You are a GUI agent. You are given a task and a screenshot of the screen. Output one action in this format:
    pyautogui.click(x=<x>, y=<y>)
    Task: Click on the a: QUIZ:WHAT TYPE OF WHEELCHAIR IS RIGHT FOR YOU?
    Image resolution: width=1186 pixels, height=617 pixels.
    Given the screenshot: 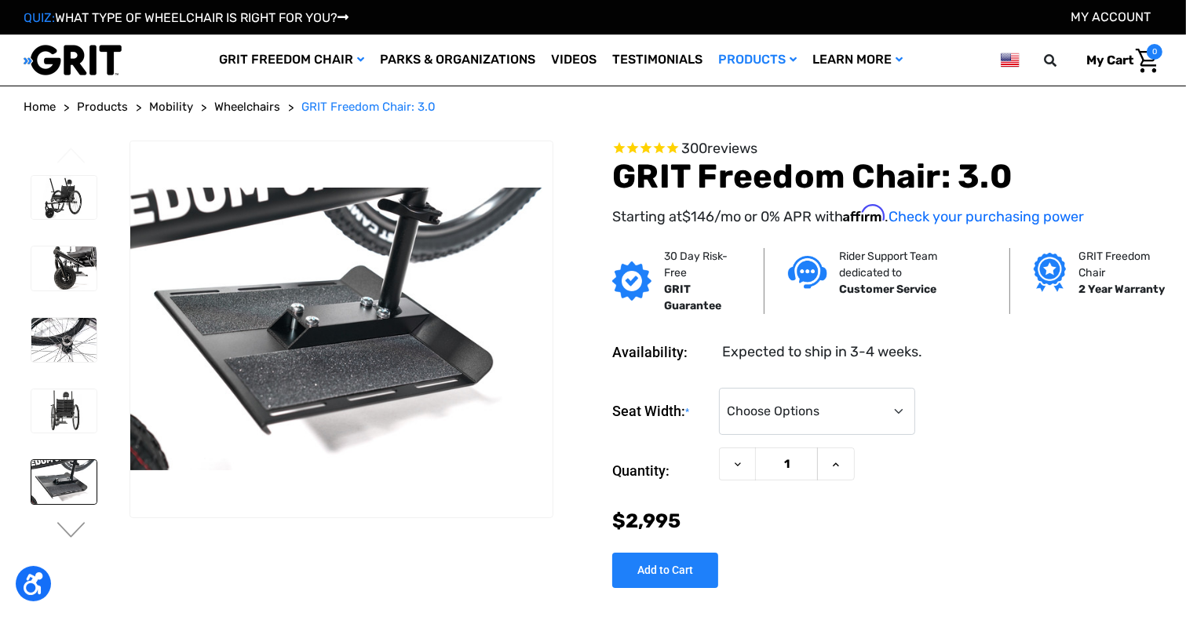 What is the action you would take?
    pyautogui.click(x=186, y=17)
    